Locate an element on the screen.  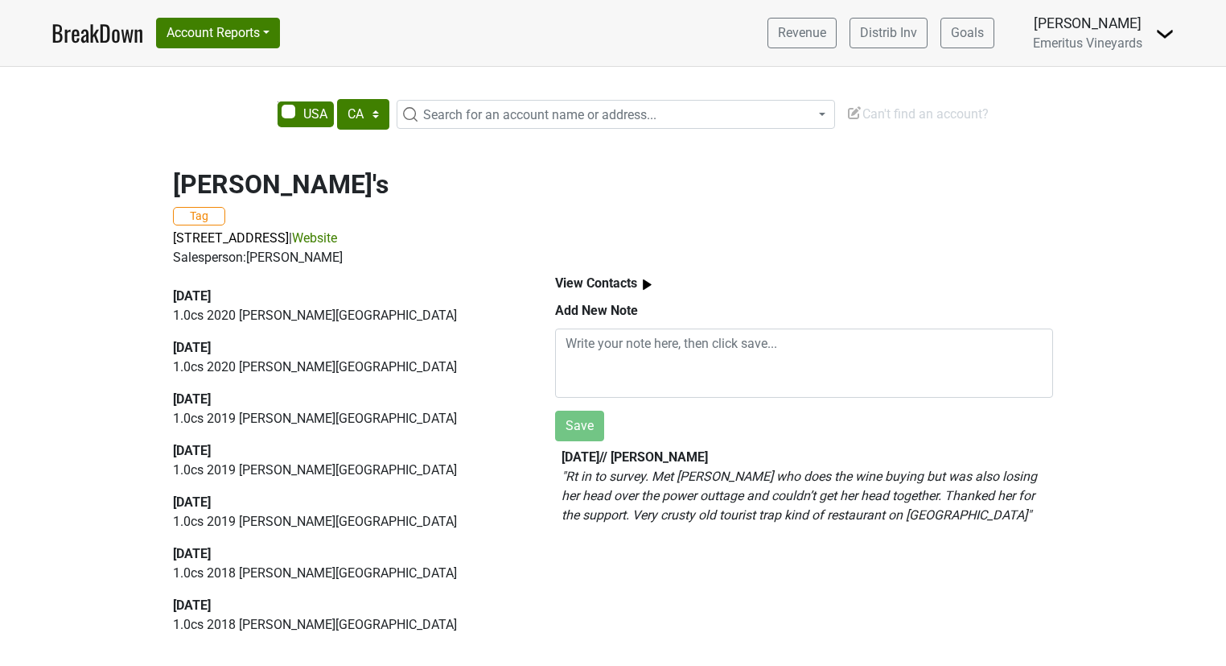
button: Tag is located at coordinates (199, 216).